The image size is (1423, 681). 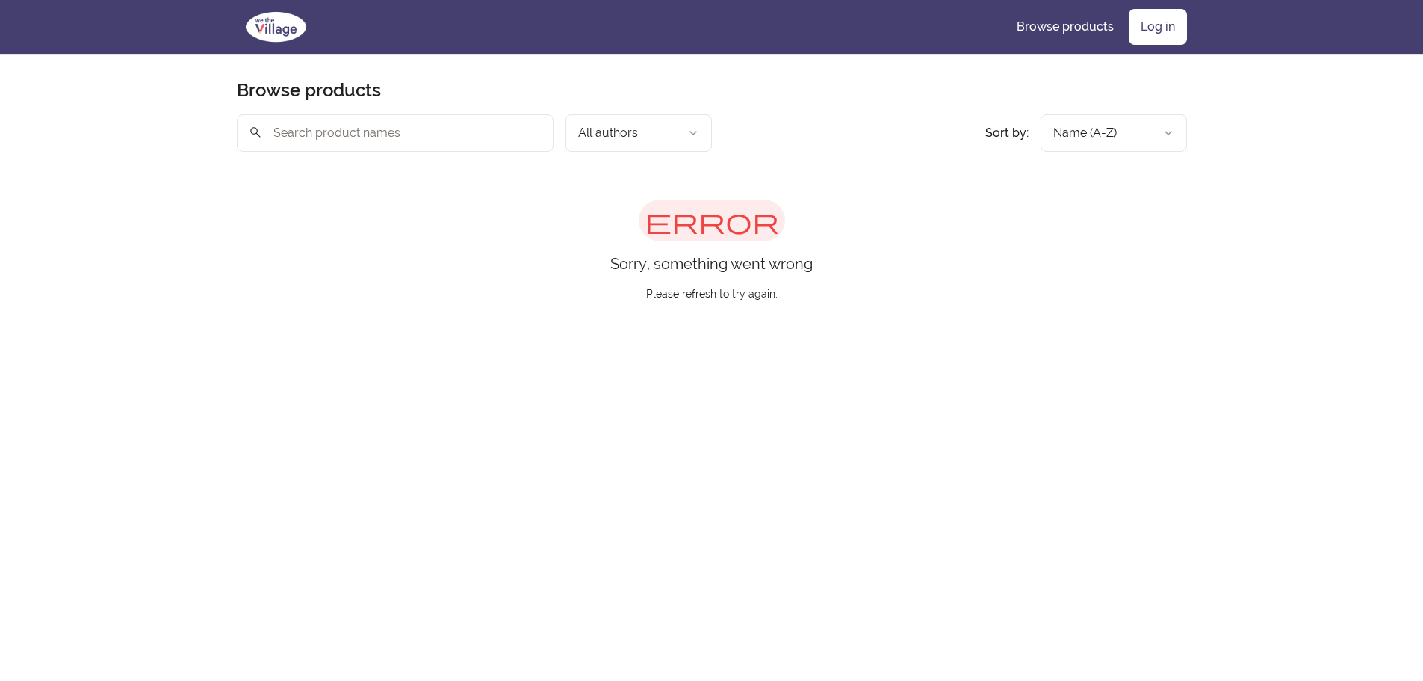 I want to click on button: Filter by author, so click(x=639, y=133).